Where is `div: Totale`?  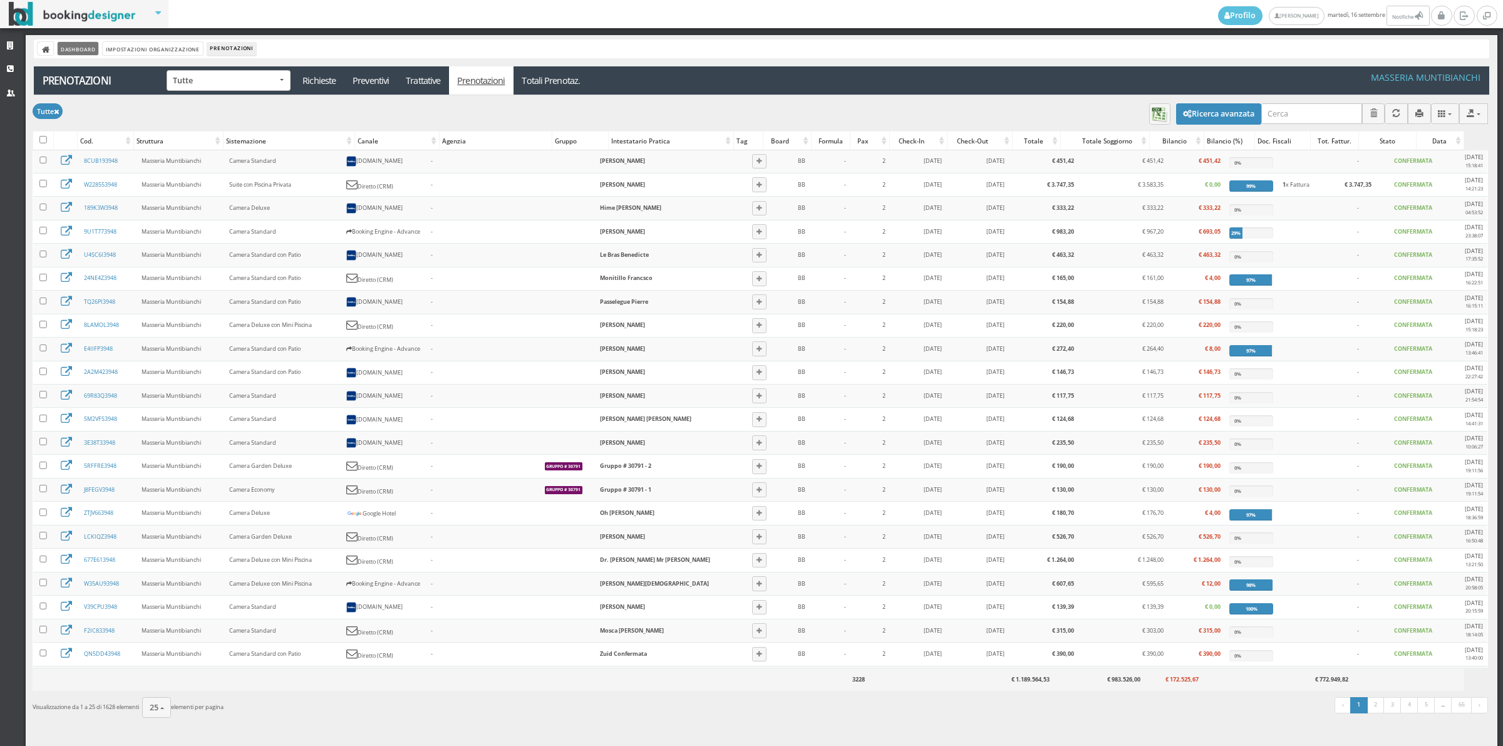 div: Totale is located at coordinates (1036, 141).